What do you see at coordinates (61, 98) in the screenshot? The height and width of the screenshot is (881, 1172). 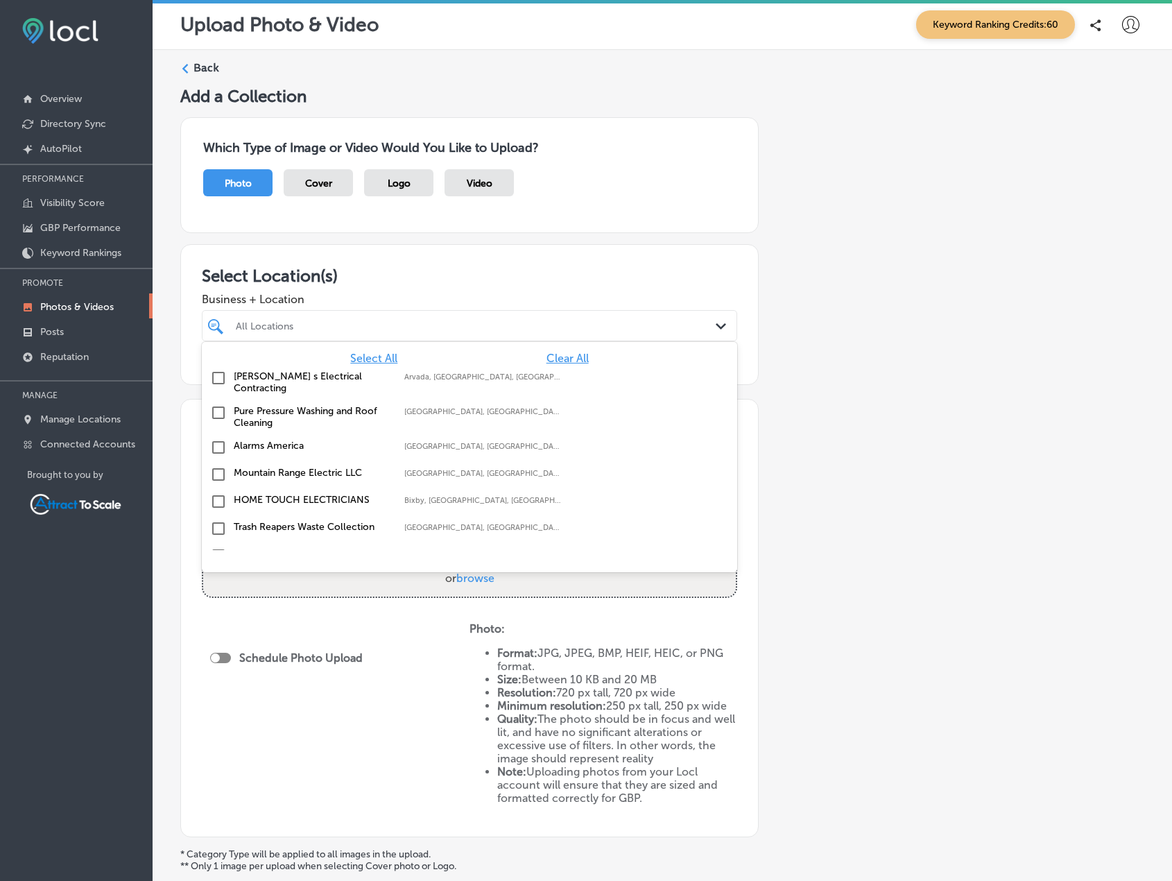 I see `p: Overview` at bounding box center [61, 98].